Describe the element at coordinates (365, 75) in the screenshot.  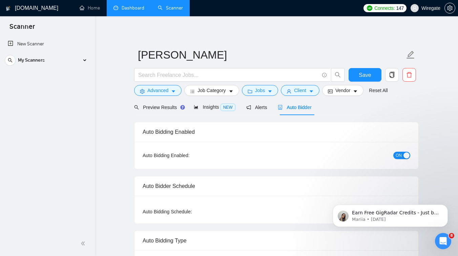
I see `button: Save` at that location.